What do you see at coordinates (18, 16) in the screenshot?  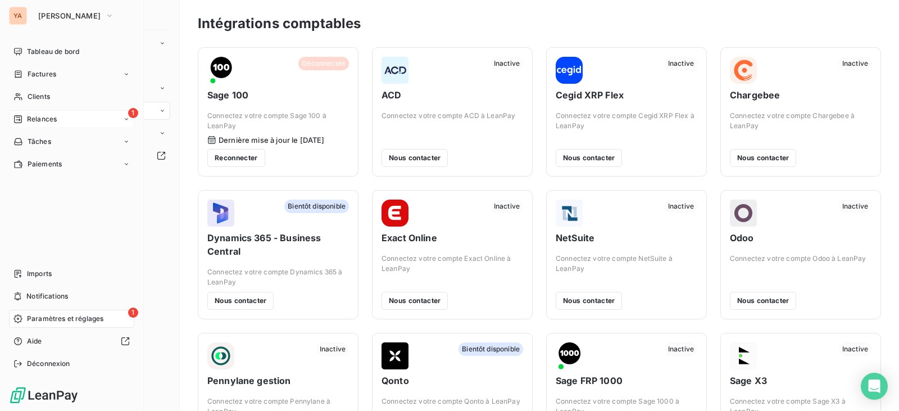 I see `div: YA` at bounding box center [18, 16].